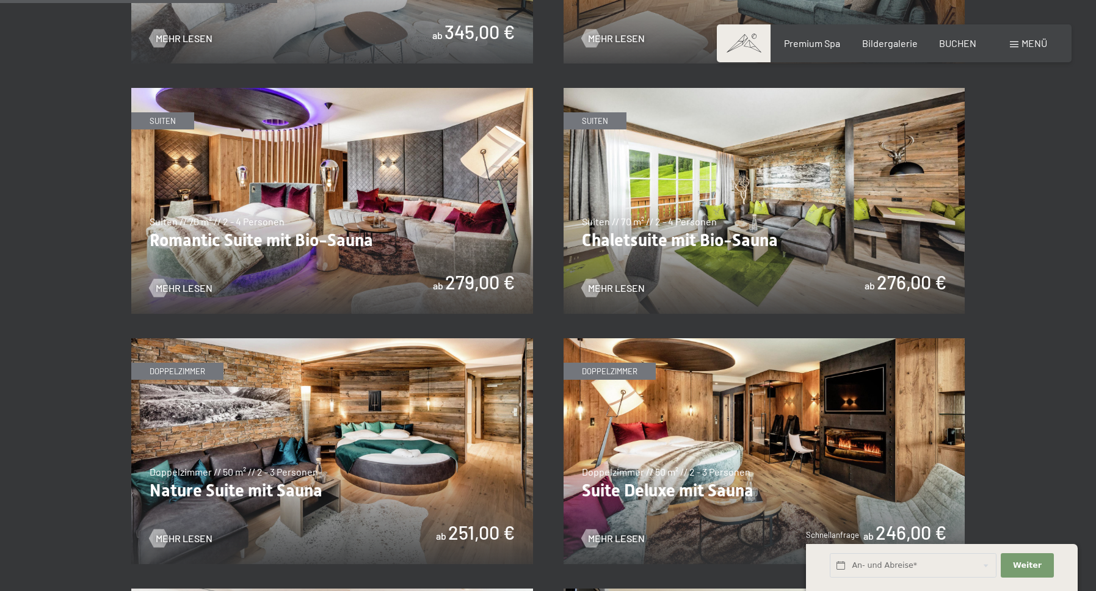 This screenshot has width=1096, height=591. What do you see at coordinates (764, 343) in the screenshot?
I see `a: Suite Deluxe mit Sauna` at bounding box center [764, 343].